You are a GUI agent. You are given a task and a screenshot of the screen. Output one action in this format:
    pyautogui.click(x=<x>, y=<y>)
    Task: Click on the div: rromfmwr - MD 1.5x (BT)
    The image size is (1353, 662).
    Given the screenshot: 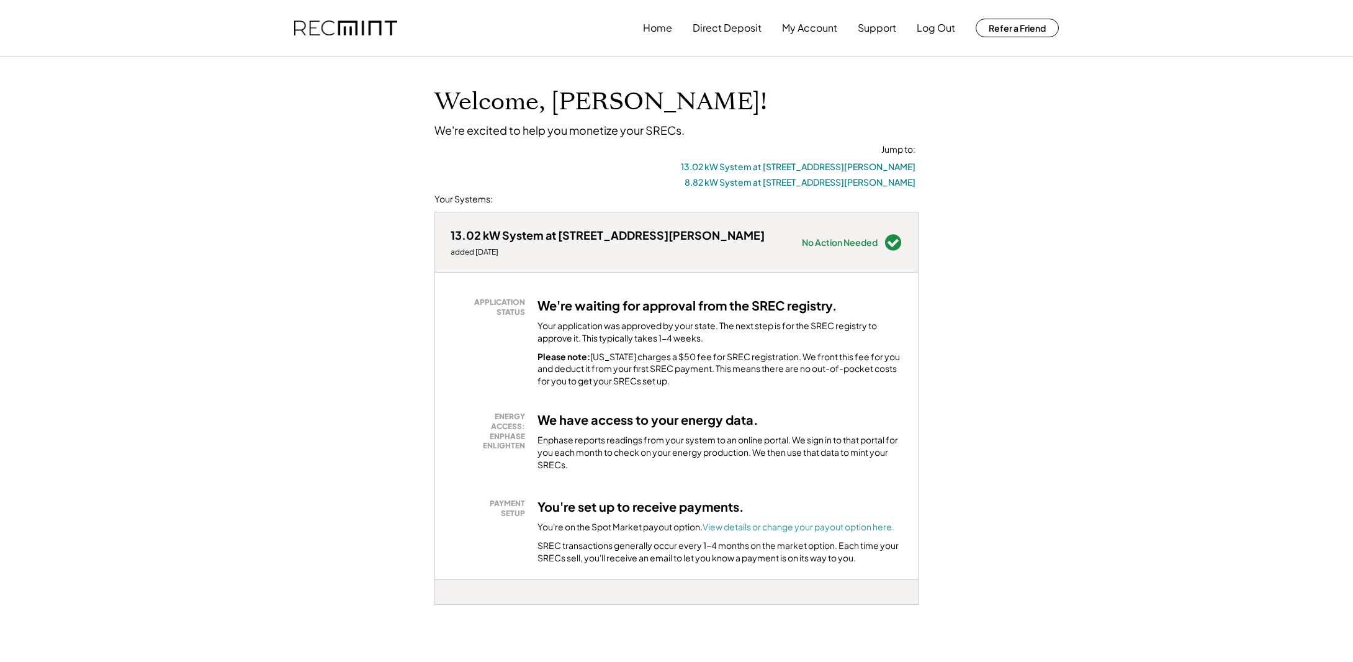 What is the action you would take?
    pyautogui.click(x=455, y=607)
    